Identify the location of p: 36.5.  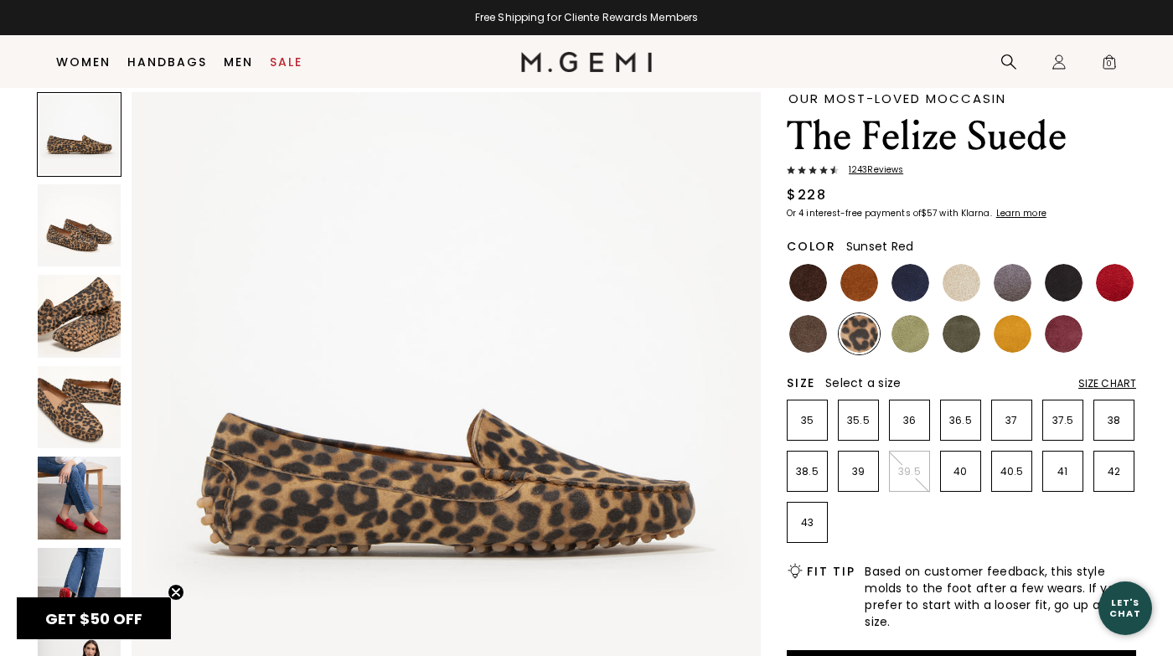
(960, 421).